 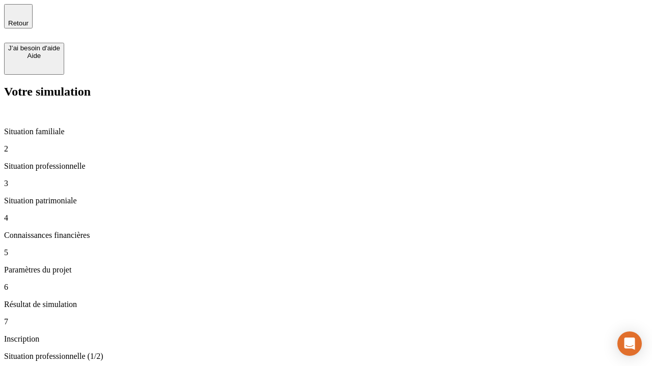 I want to click on p: 4, so click(x=326, y=218).